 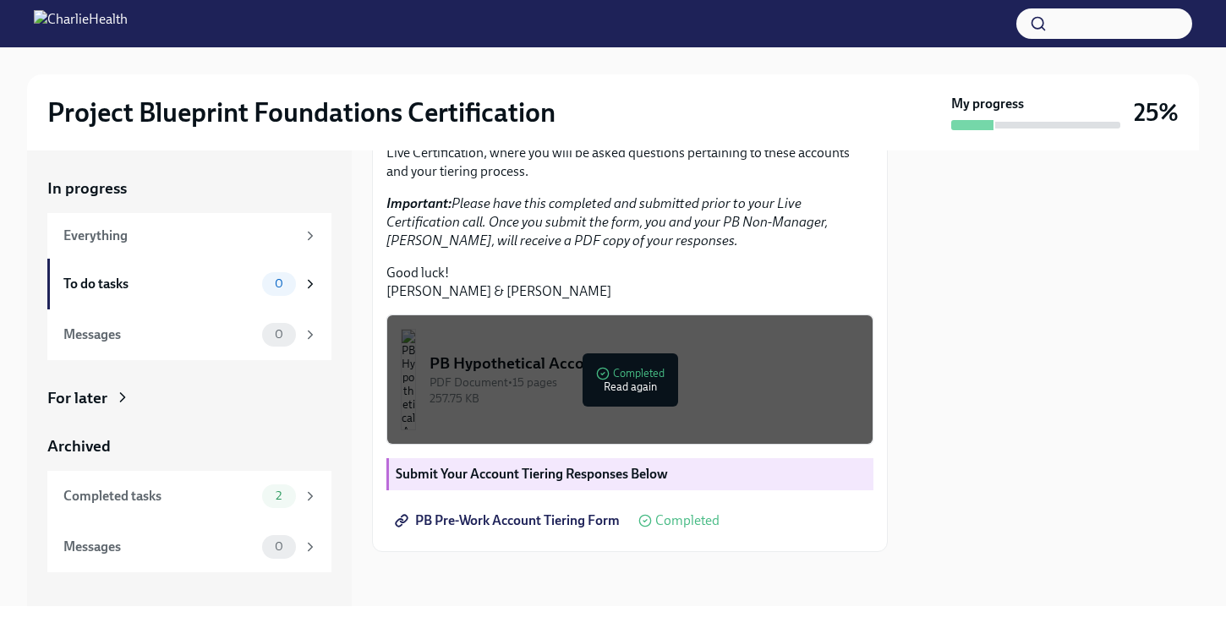 I want to click on a: To do tasks0, so click(x=189, y=284).